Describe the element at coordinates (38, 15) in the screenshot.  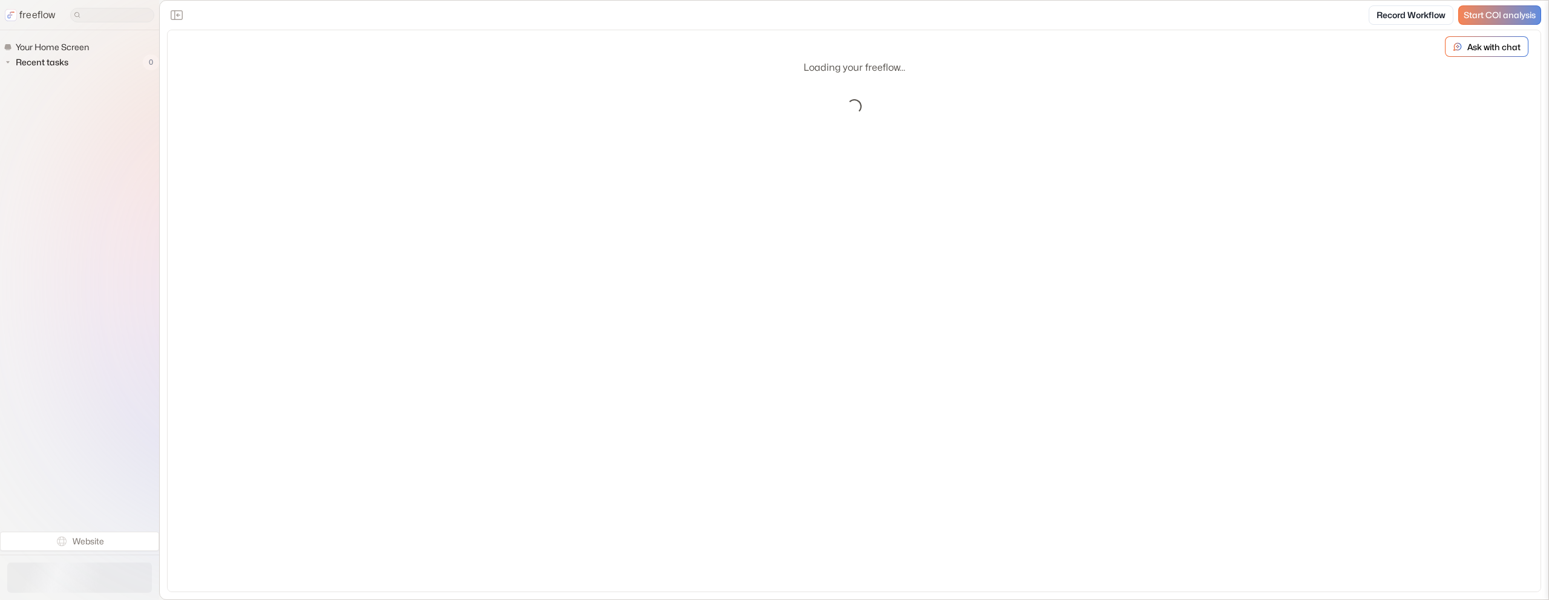
I see `p: freeflow` at that location.